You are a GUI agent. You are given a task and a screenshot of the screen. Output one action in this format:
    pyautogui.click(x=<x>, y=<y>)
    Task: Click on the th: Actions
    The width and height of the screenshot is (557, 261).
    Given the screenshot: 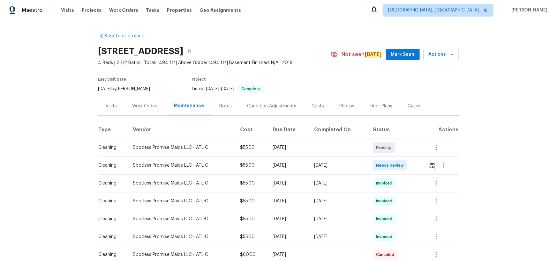 What is the action you would take?
    pyautogui.click(x=441, y=130)
    